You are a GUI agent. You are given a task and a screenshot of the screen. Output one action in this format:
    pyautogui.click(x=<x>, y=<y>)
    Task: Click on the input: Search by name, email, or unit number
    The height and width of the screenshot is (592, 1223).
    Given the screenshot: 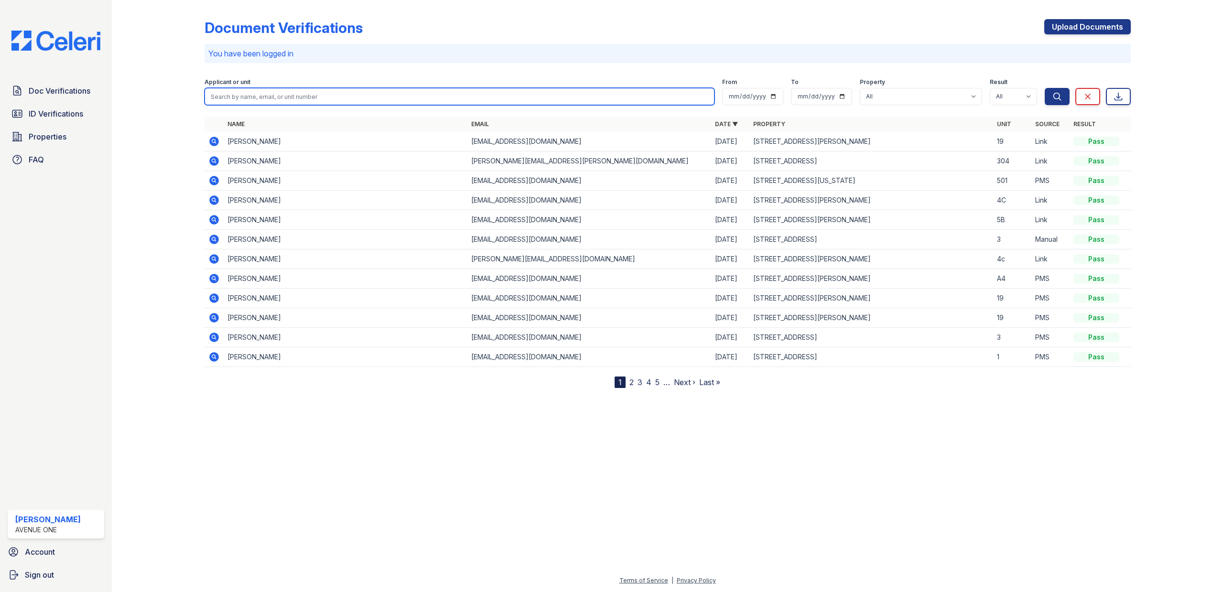 What is the action you would take?
    pyautogui.click(x=459, y=97)
    